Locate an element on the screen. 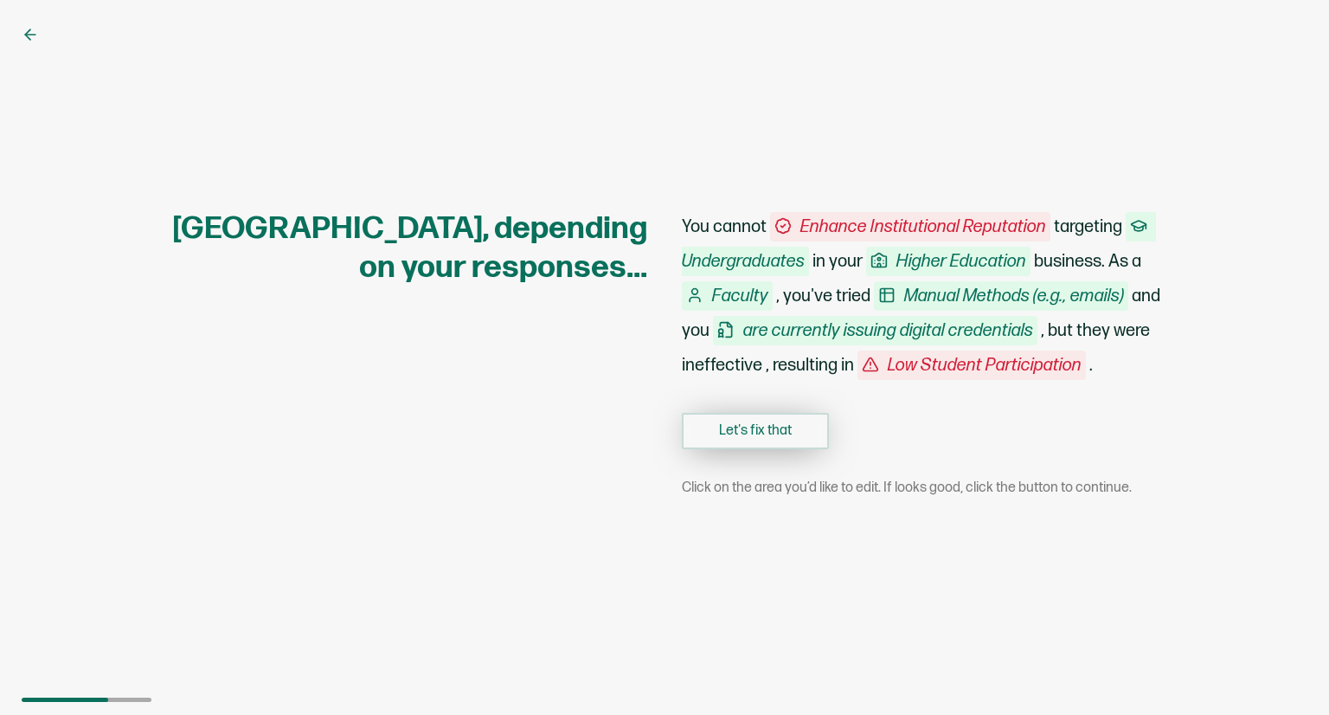  span: in your is located at coordinates (838, 261).